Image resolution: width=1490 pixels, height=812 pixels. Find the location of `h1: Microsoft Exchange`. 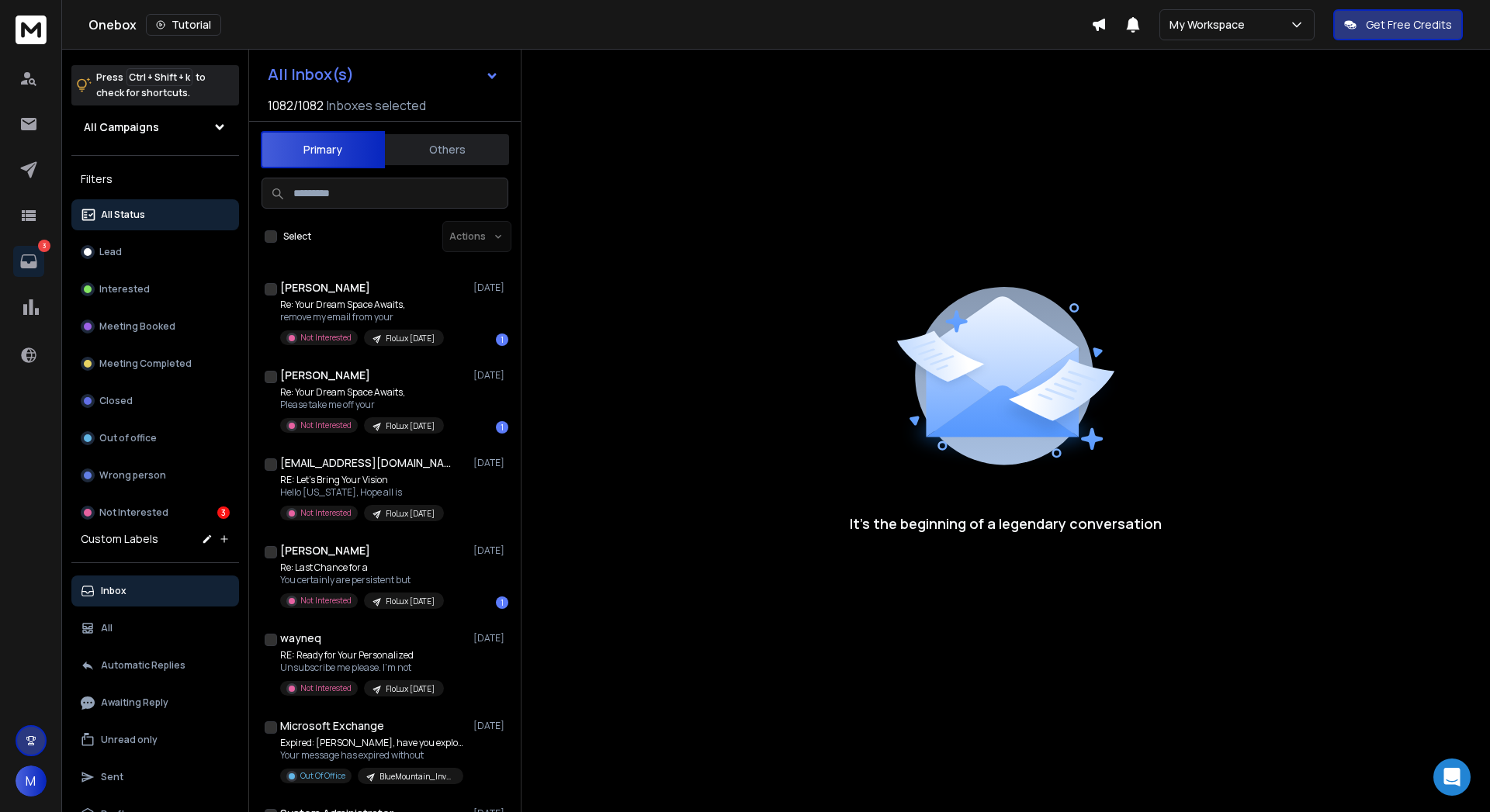

h1: Microsoft Exchange is located at coordinates (333, 726).